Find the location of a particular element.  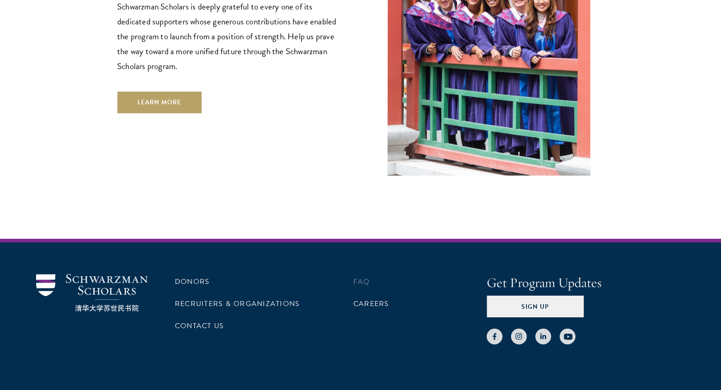

a: Learn More is located at coordinates (159, 102).